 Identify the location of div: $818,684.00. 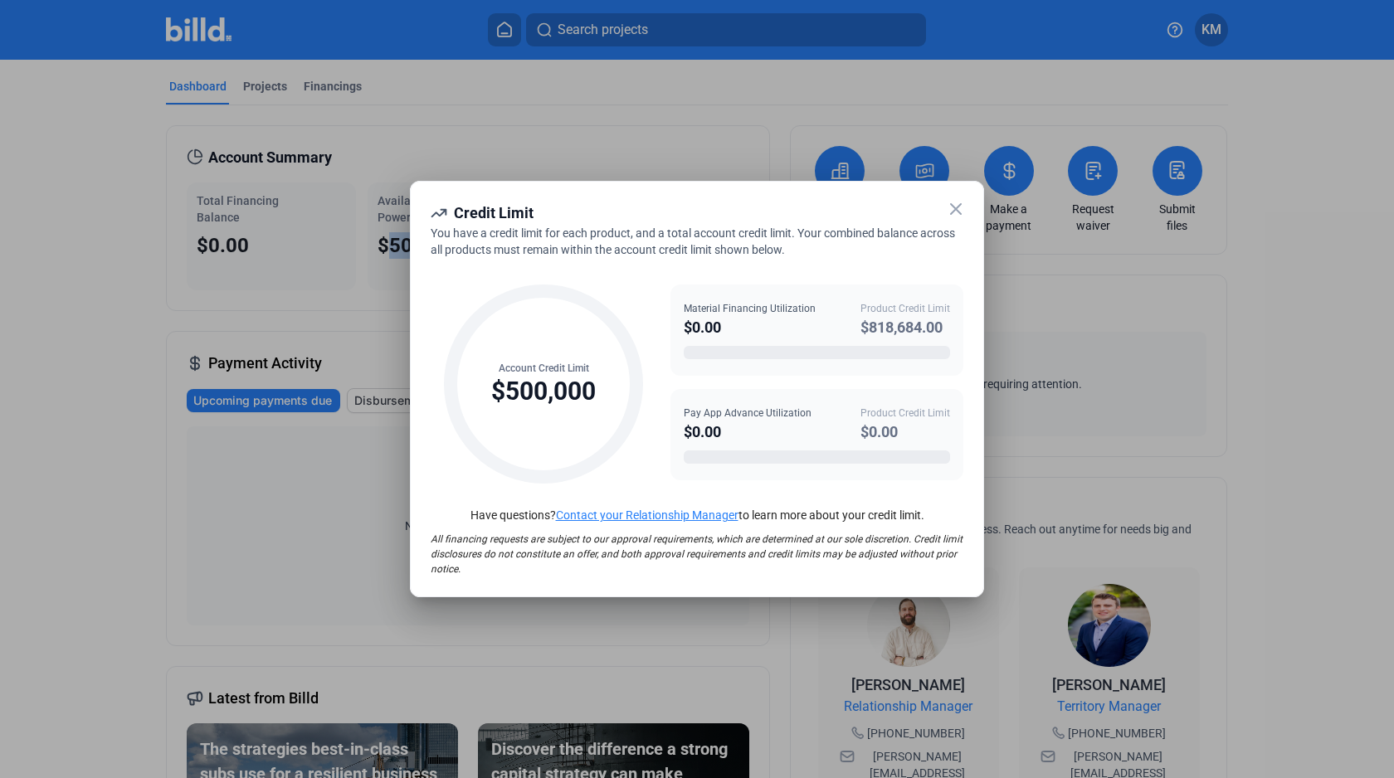
(905, 328).